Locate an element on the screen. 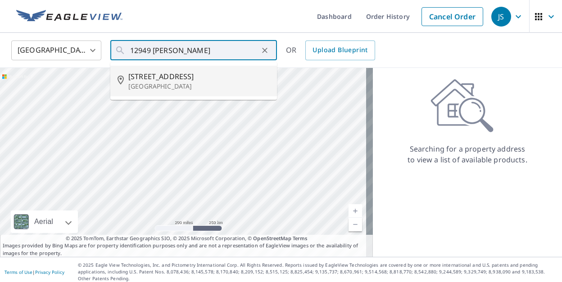 This screenshot has width=562, height=282. span: © 2025 TomTom, Earthstar Geographics SIO, © 2025 Microsoft Corporation, © is located at coordinates (186, 239).